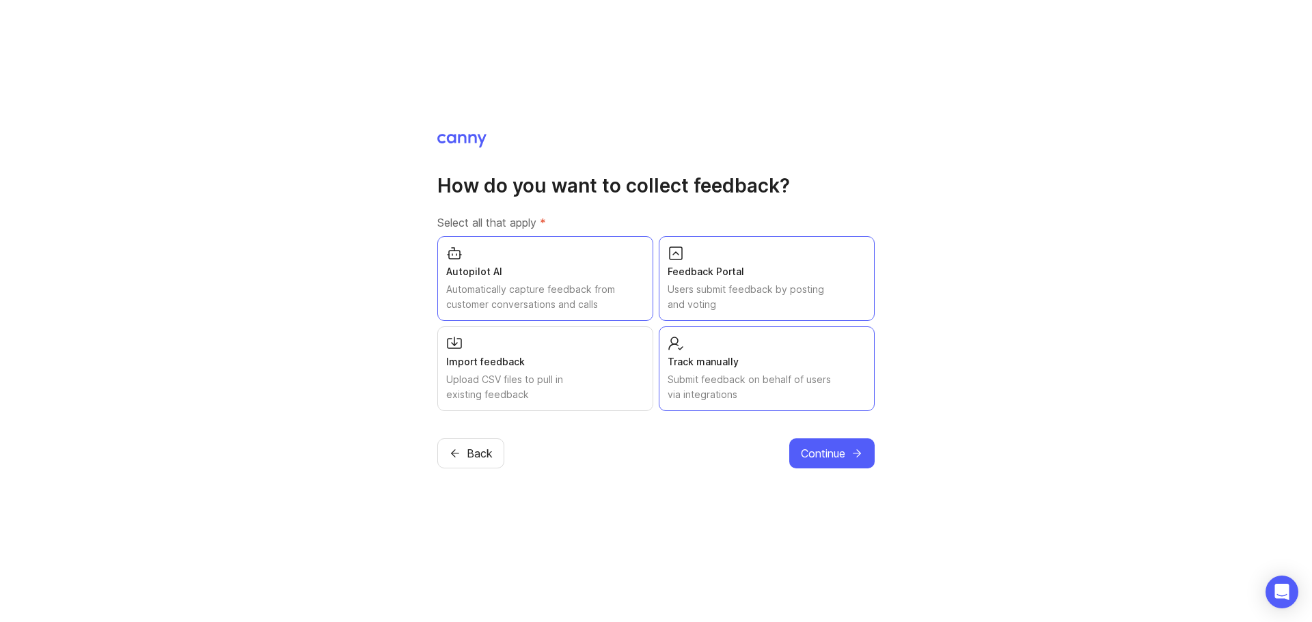  I want to click on label: Select all that apply, so click(656, 223).